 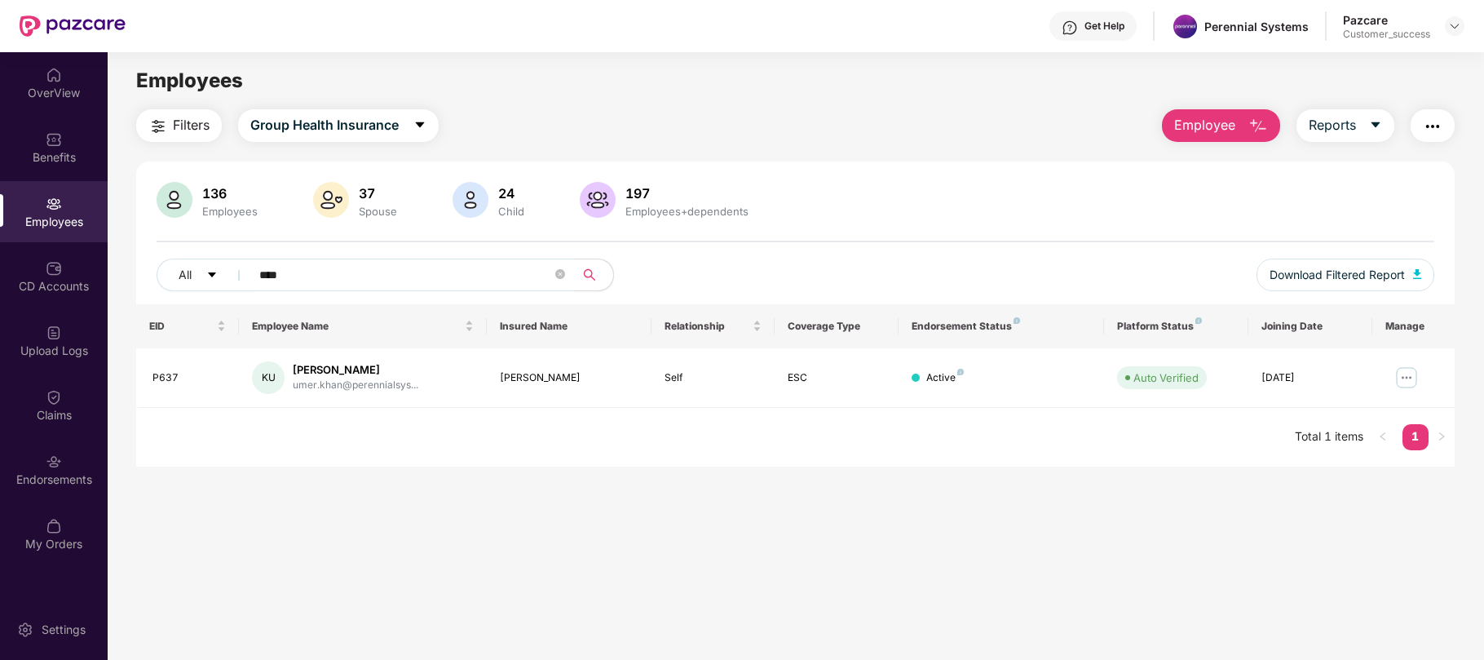 I want to click on img: manageButton, so click(x=1406, y=377).